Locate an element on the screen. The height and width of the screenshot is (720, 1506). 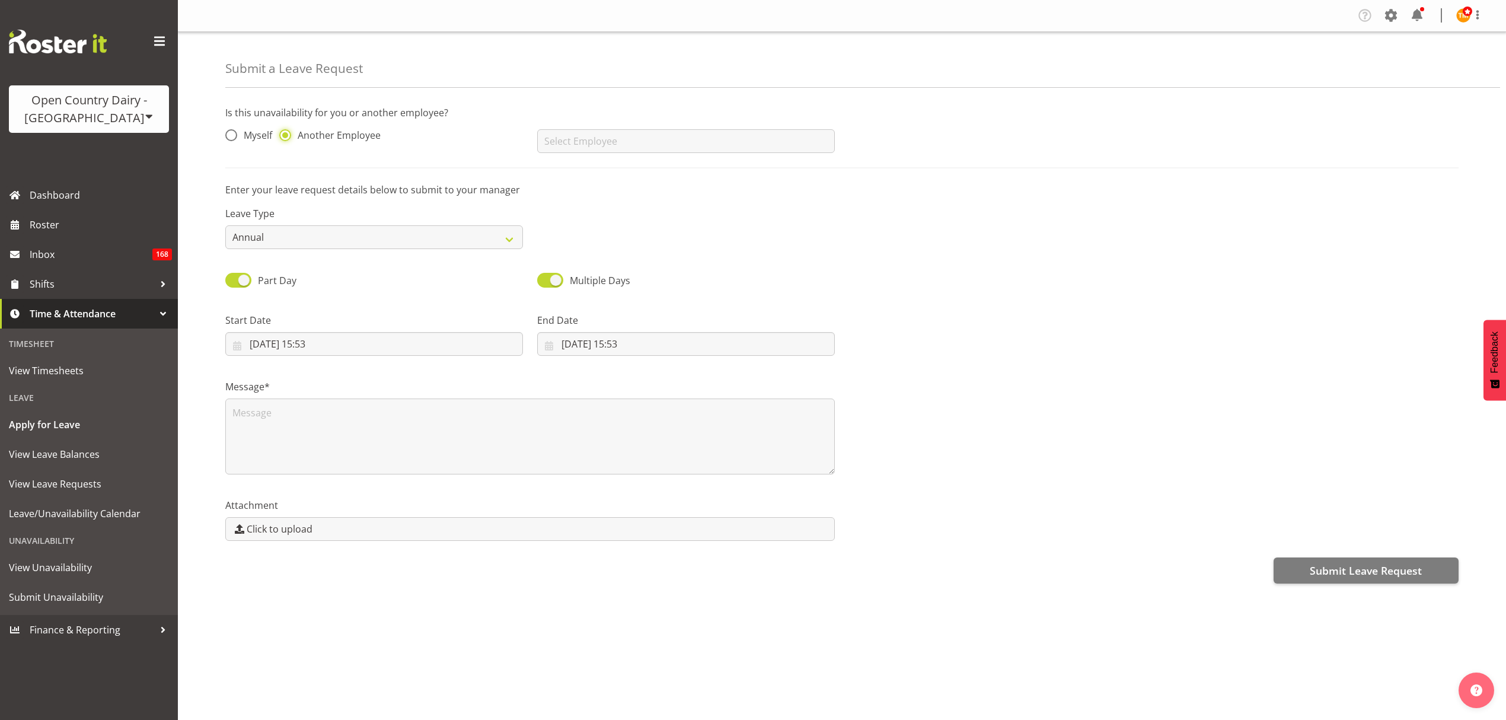
span: Inbox is located at coordinates (91, 254).